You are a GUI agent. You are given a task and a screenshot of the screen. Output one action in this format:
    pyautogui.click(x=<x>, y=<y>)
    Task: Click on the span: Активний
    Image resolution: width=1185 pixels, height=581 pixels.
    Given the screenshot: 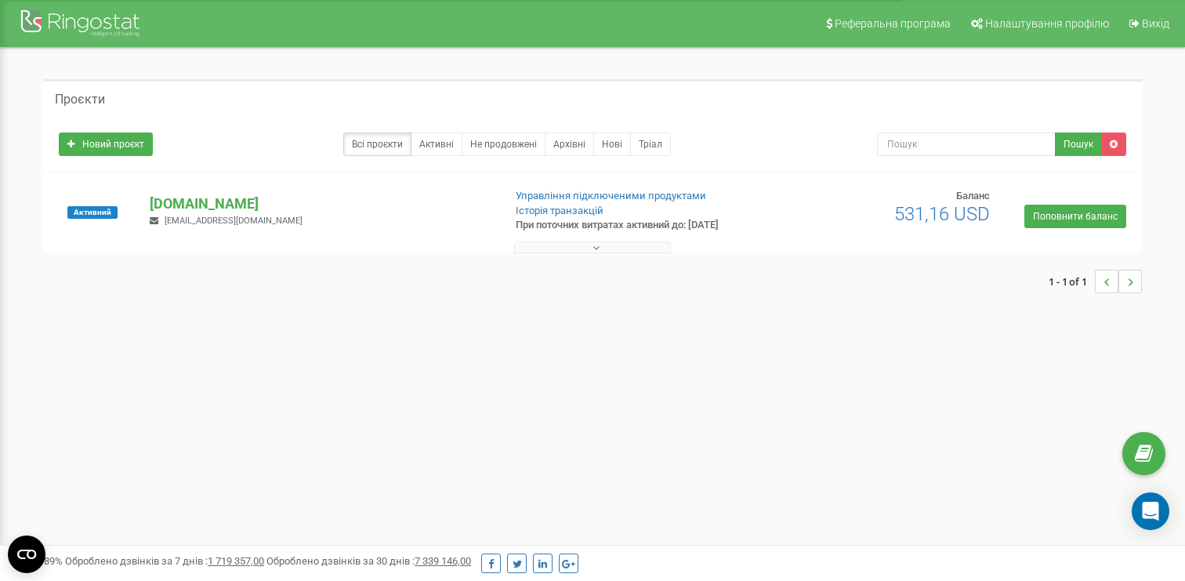 What is the action you would take?
    pyautogui.click(x=92, y=212)
    